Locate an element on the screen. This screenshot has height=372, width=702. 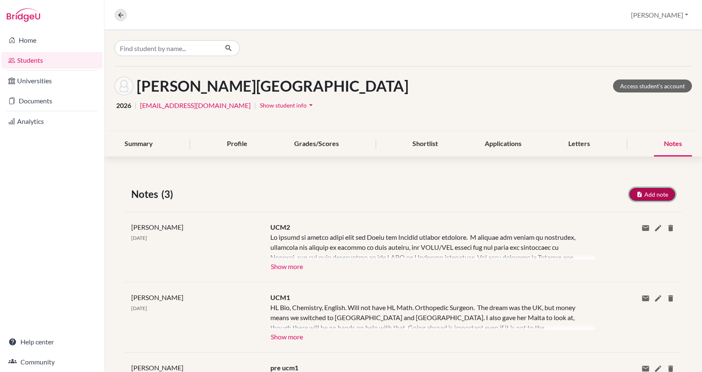
img: Dóra Péterffy's avatar is located at coordinates (124, 86).